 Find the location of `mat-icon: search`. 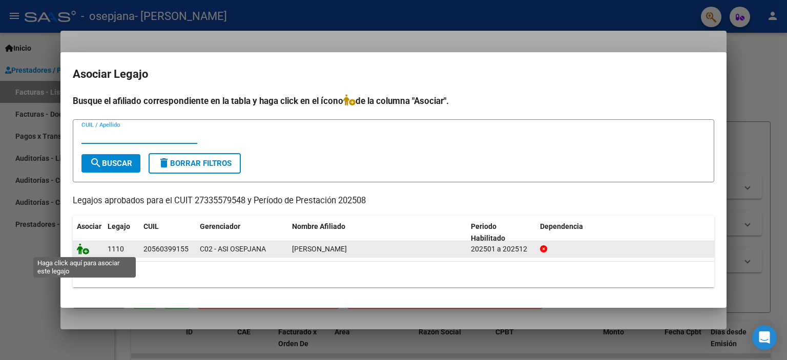

mat-icon: search is located at coordinates (96, 163).